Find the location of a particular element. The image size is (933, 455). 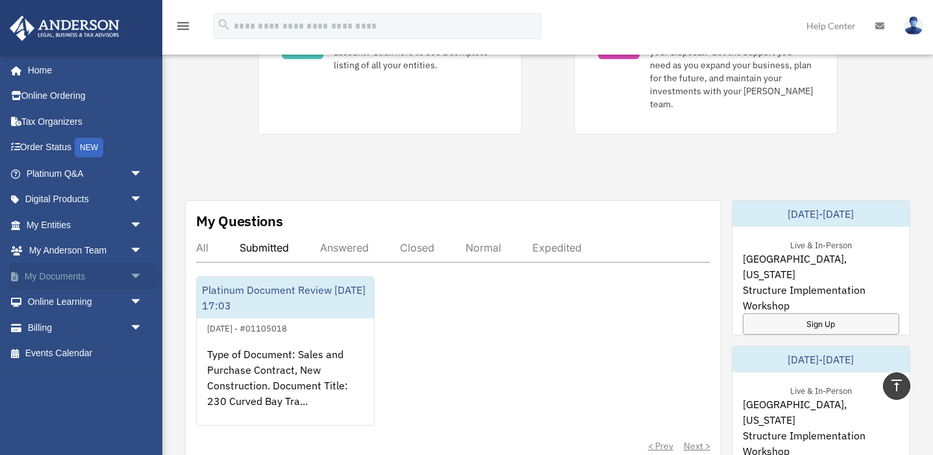

div: Type of Document: Sales and Purchase Contract, New Construction. Document Title: 230 Curved Bay T... is located at coordinates (285, 386).